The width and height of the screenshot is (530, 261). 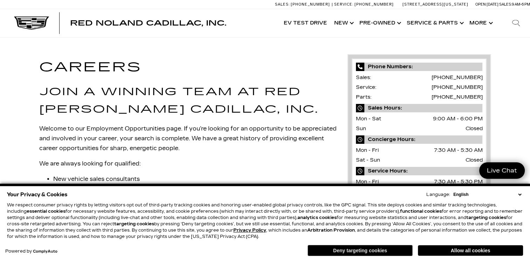 I want to click on strong: Arbitration Provision, so click(x=331, y=230).